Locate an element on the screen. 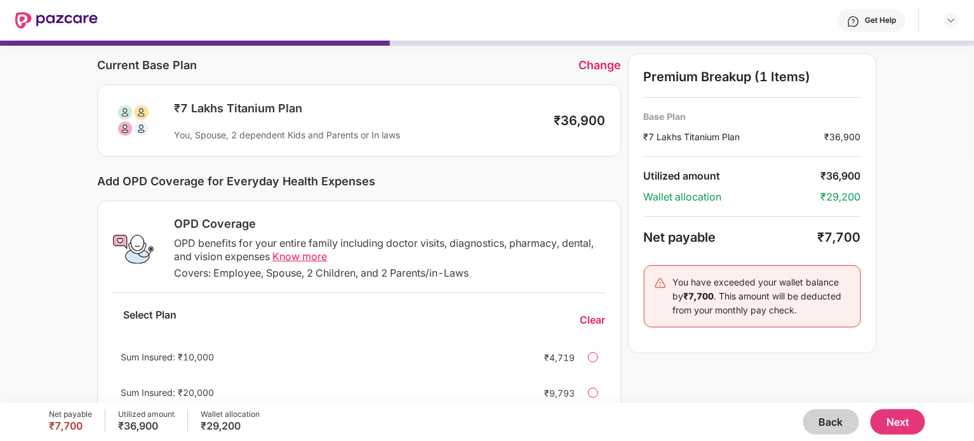 The image size is (974, 441). img: OPD Coverage is located at coordinates (133, 249).